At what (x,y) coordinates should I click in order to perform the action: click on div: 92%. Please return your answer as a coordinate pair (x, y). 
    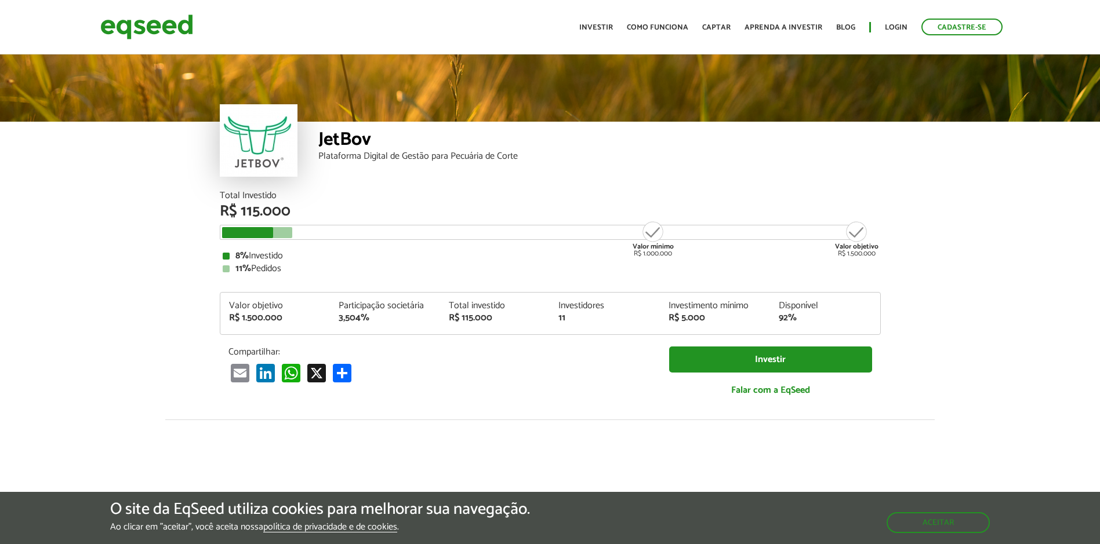
    Looking at the image, I should click on (825, 318).